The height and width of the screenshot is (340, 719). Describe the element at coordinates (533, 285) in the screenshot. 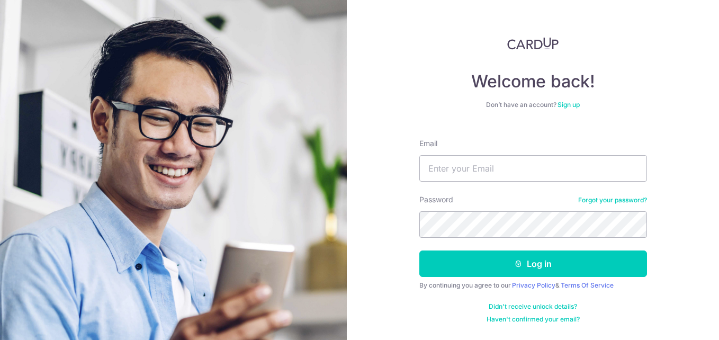

I see `div: By continuing you agree to our &` at that location.